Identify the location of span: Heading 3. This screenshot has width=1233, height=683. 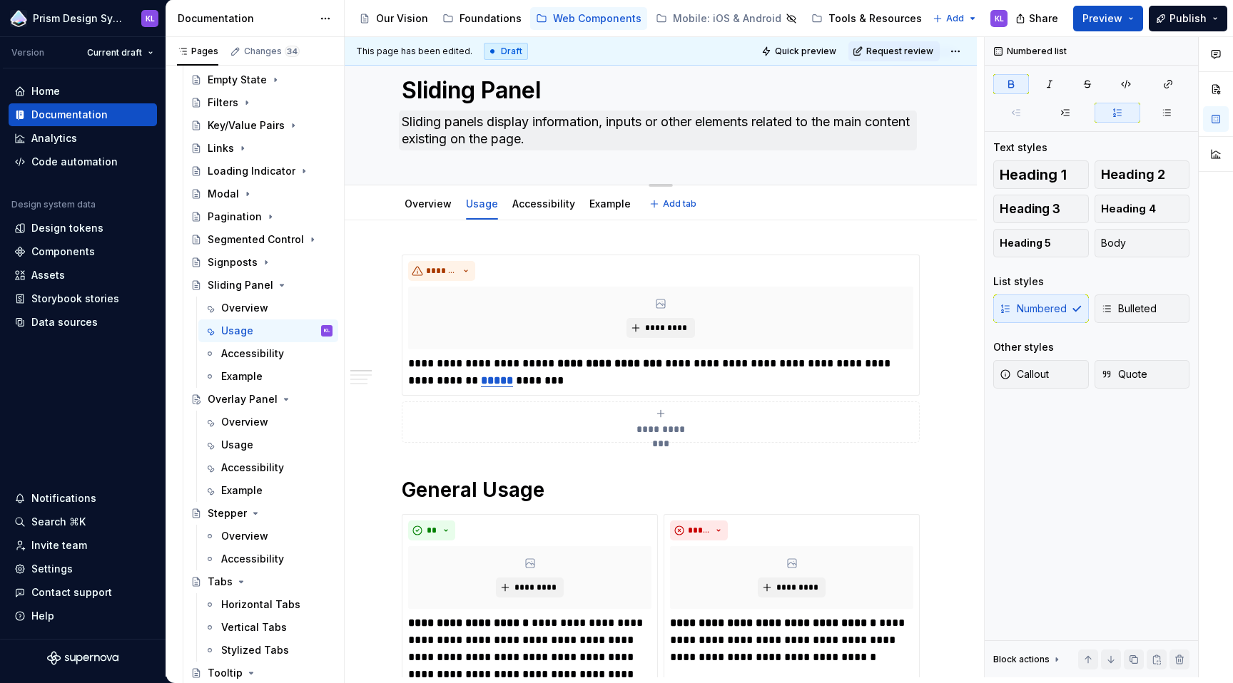
(1029, 209).